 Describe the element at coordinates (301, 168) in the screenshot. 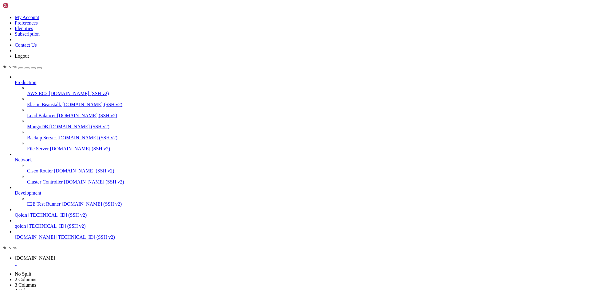

I see `li: Network` at that location.